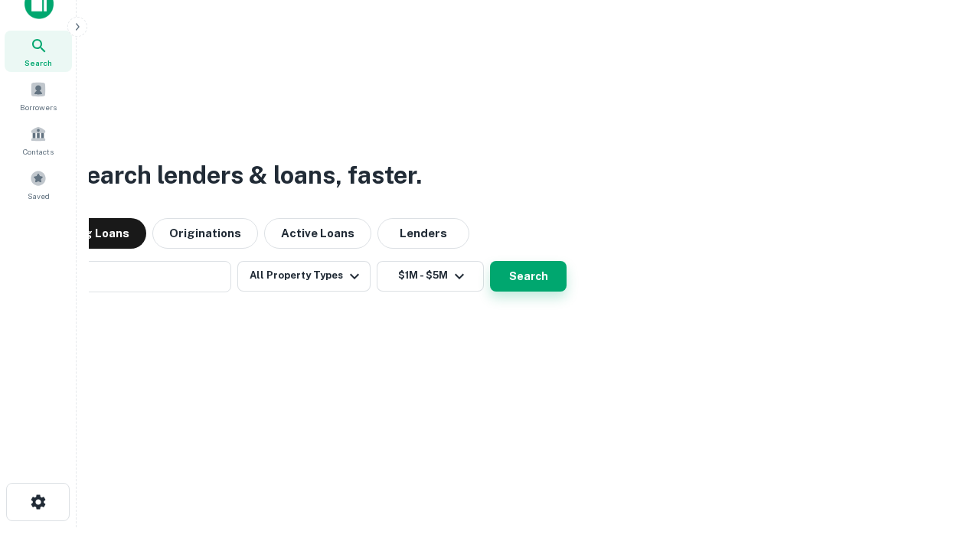  I want to click on a: Saved, so click(38, 185).